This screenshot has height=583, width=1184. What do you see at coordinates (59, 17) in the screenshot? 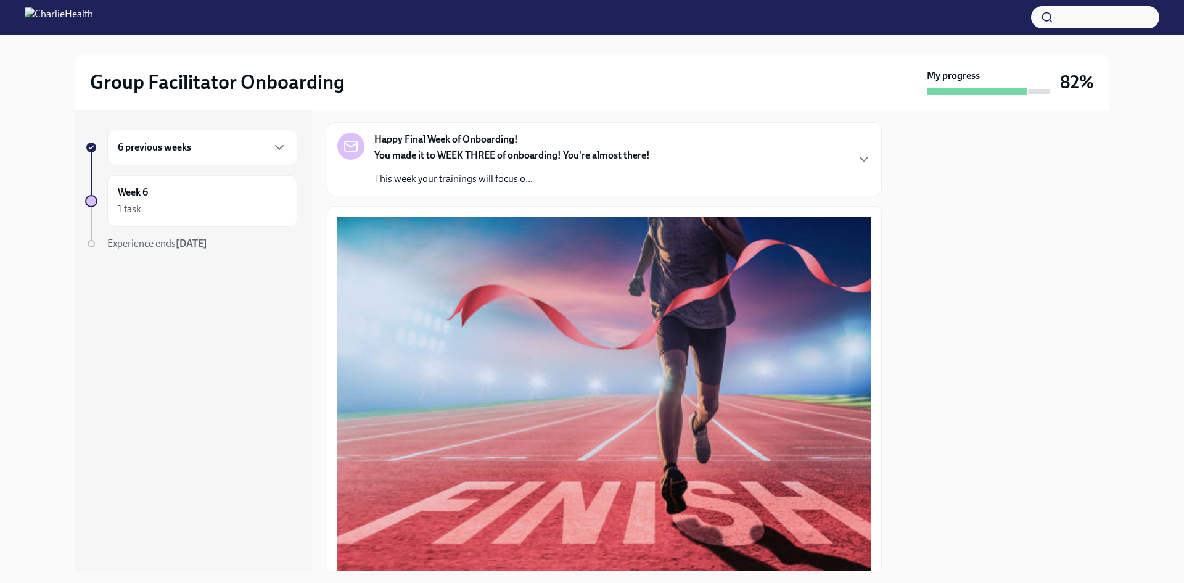
I see `img: CharlieHealth` at bounding box center [59, 17].